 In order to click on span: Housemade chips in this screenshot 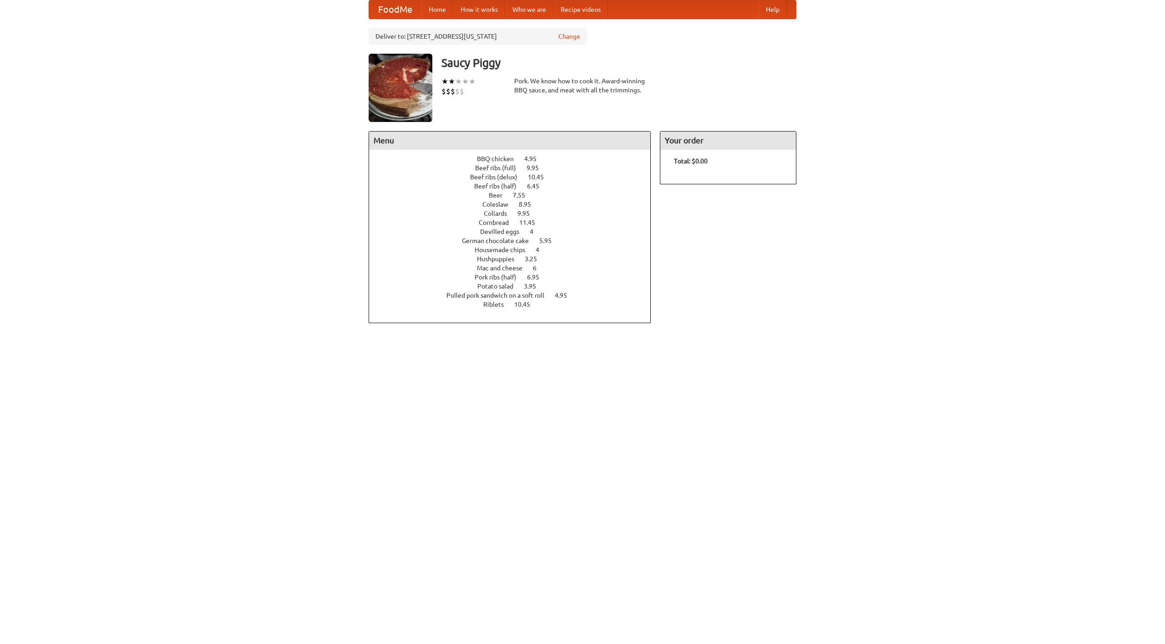, I will do `click(504, 250)`.